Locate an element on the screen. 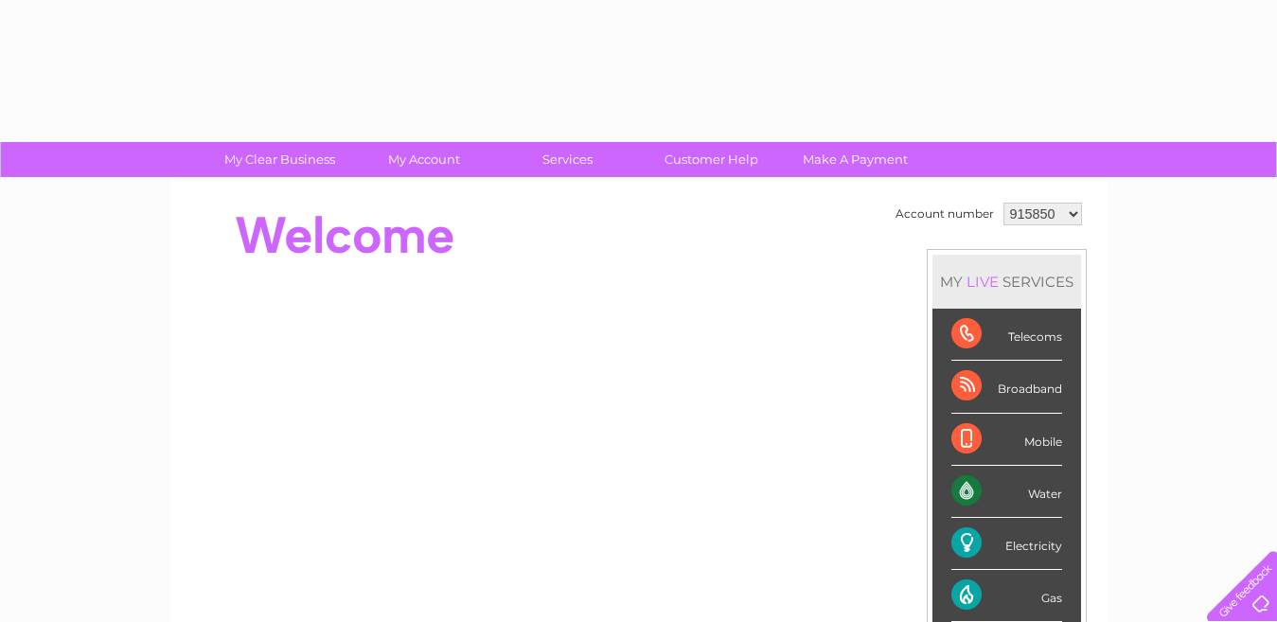 This screenshot has width=1277, height=622. div: Broadband is located at coordinates (1007, 386).